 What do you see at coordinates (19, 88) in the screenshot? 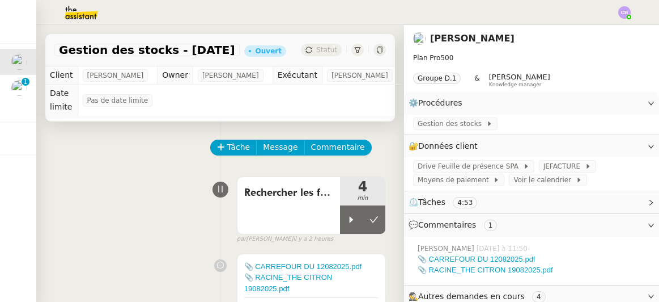
I see `img: users%2FUX3d5eFl6eVv5XRpuhmKXfpcWvv1%2Favatar%2Fdownload.jpeg` at bounding box center [19, 88].